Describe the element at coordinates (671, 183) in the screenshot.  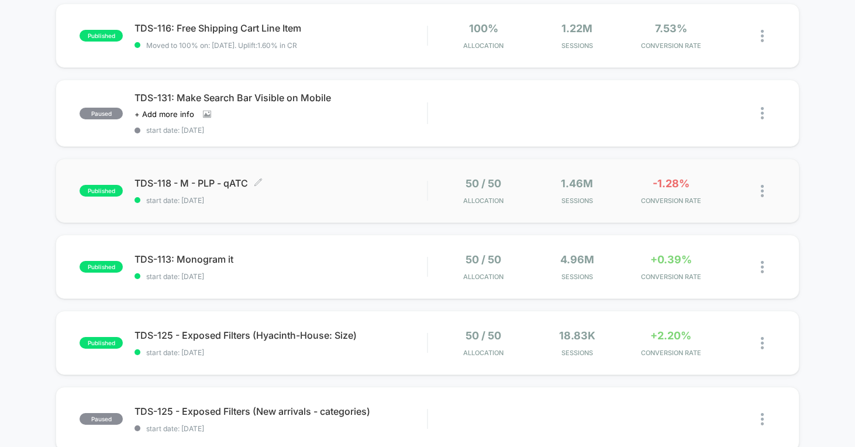
I see `span: -1.28%` at that location.